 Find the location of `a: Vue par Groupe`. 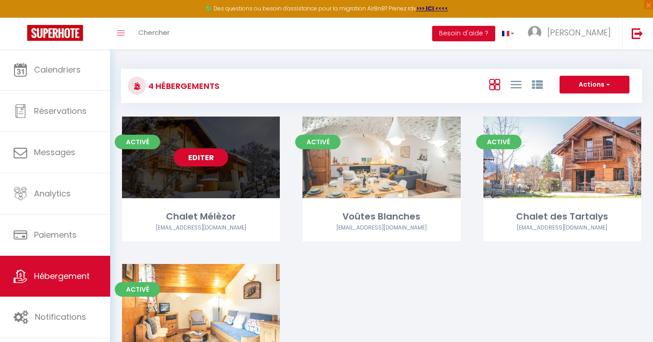

a: Vue par Groupe is located at coordinates (537, 84).